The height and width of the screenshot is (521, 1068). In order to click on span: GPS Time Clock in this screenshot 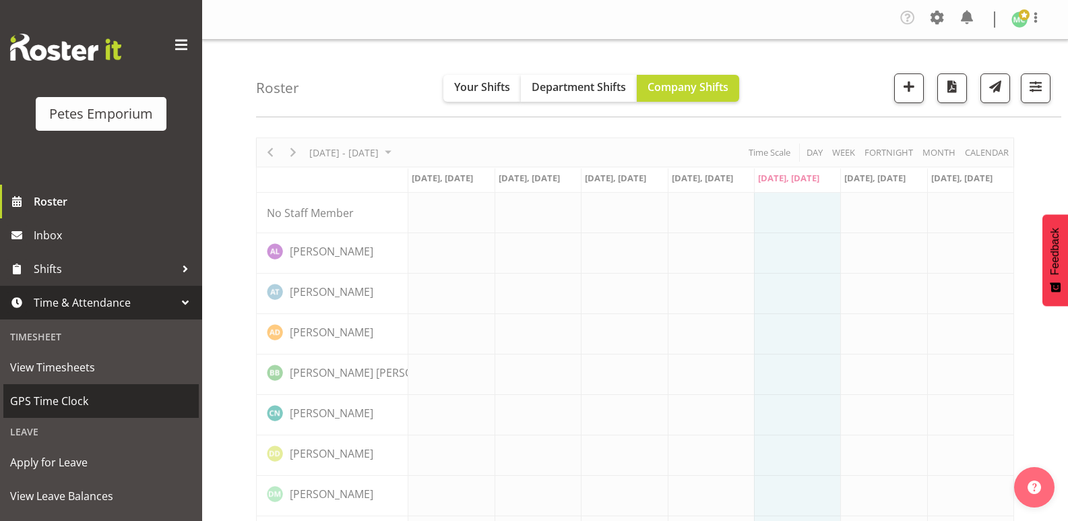, I will do `click(101, 401)`.